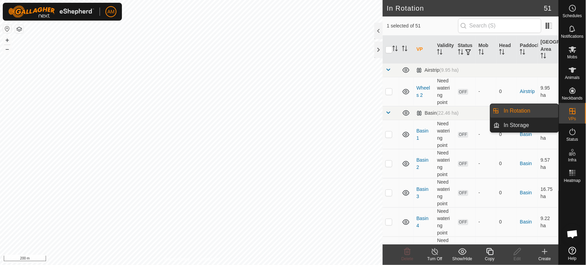 This screenshot has height=265, width=586. I want to click on span: 1 selected of 51, so click(422, 26).